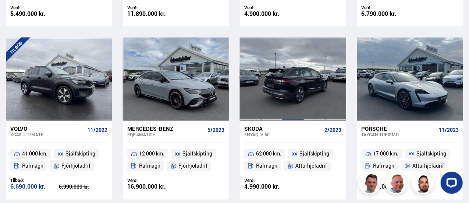 The image size is (469, 203). What do you see at coordinates (269, 187) in the screenshot?
I see `div: 4.990.000 kr.` at bounding box center [269, 187].